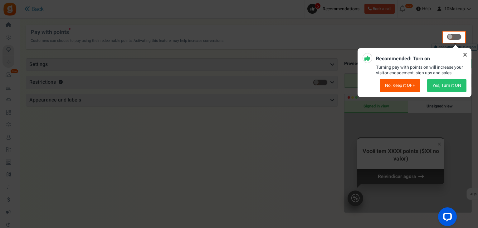 This screenshot has width=478, height=228. Describe the element at coordinates (400, 85) in the screenshot. I see `button: No, Keep it OFF` at that location.